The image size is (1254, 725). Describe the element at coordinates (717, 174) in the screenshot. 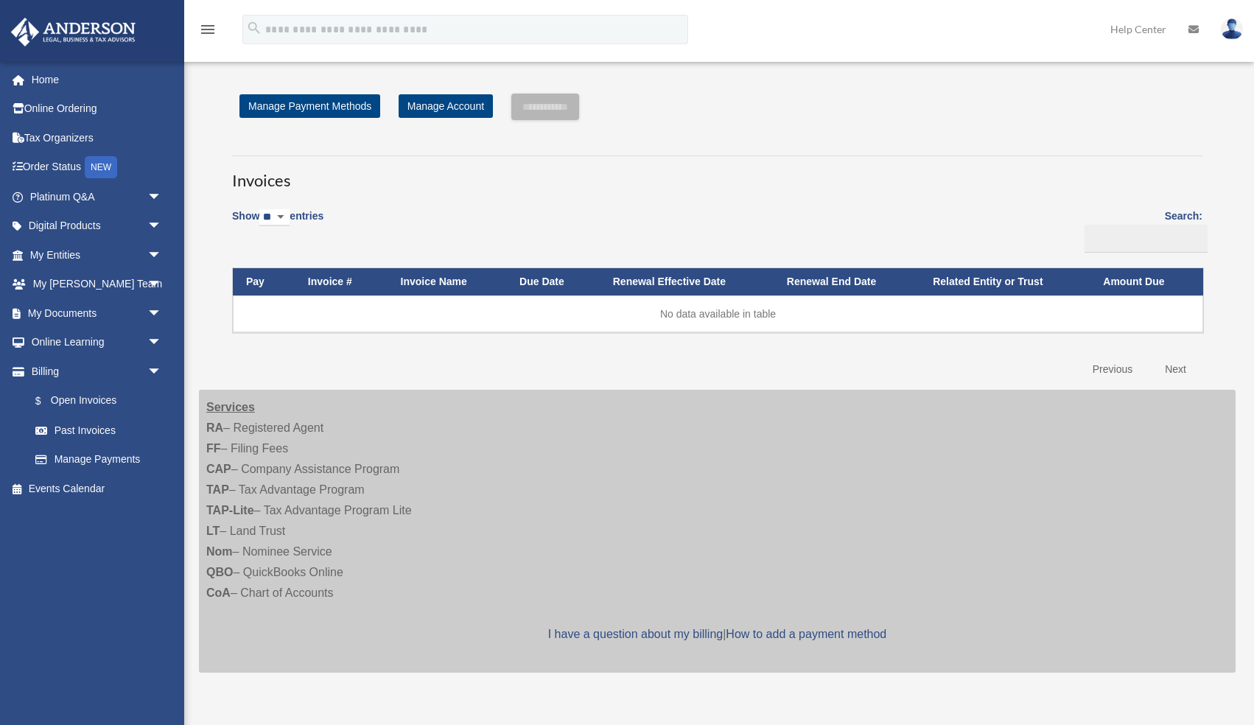

I see `h3: Invoices` at that location.